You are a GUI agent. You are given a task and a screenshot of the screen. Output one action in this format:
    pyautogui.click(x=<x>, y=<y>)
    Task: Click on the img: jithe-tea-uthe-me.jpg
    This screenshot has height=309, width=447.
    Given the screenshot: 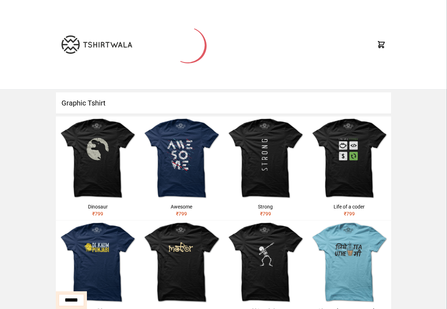 What is the action you would take?
    pyautogui.click(x=349, y=262)
    